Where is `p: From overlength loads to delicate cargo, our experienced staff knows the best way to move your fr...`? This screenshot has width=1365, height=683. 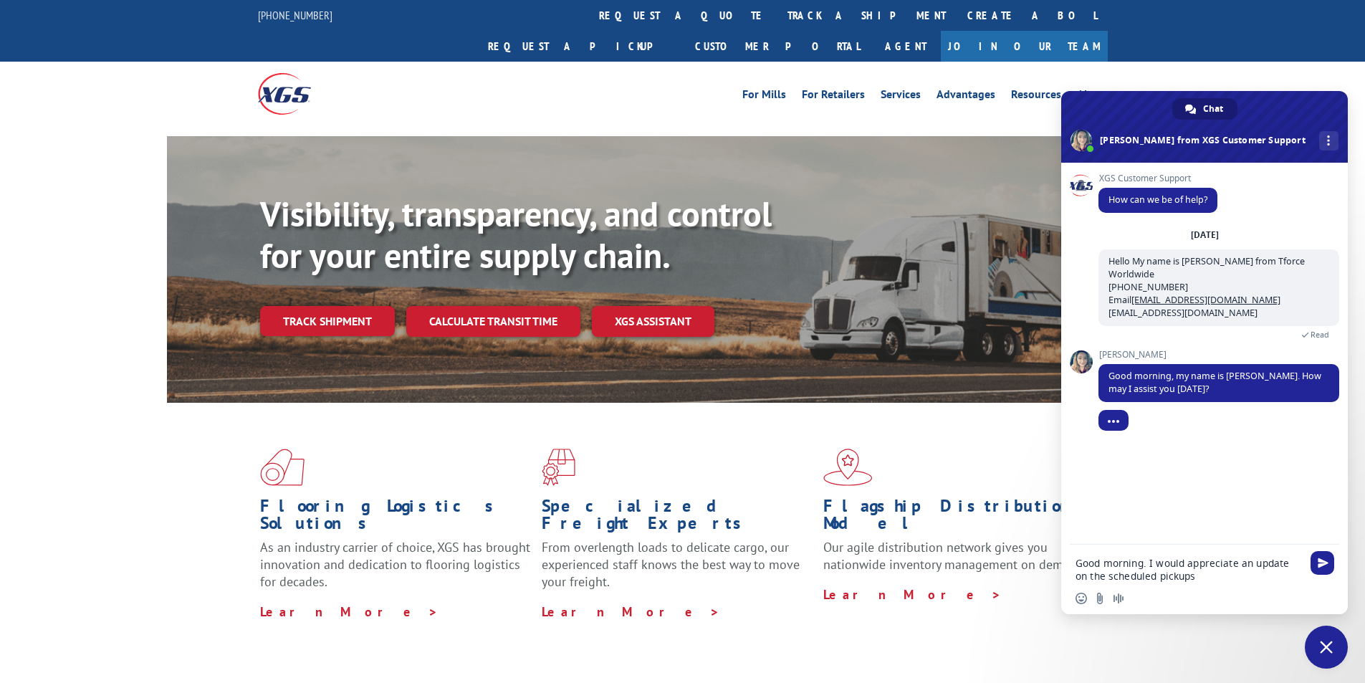
p: From overlength loads to delicate cargo, our experienced staff knows the best way to move your fr... is located at coordinates (677, 570).